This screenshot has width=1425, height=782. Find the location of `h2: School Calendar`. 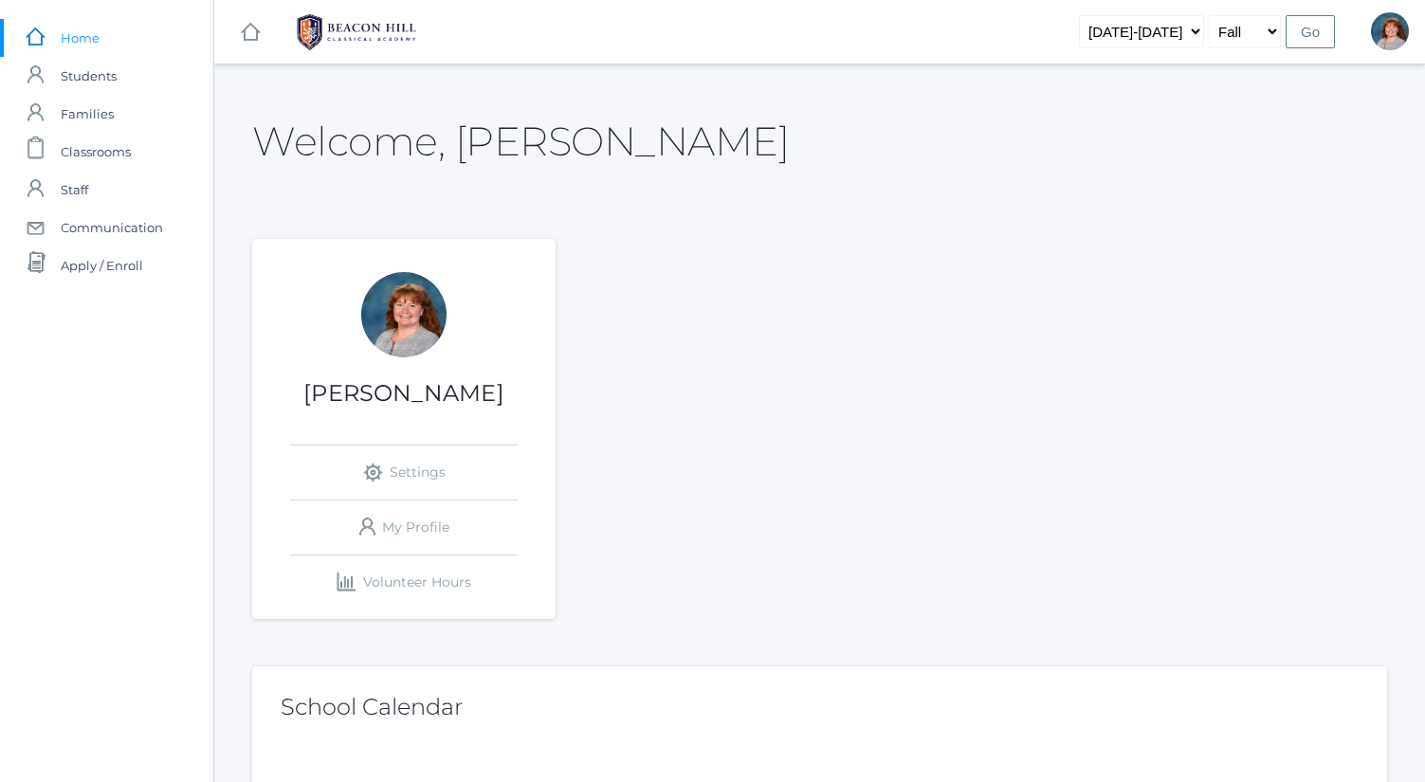

h2: School Calendar is located at coordinates (819, 707).